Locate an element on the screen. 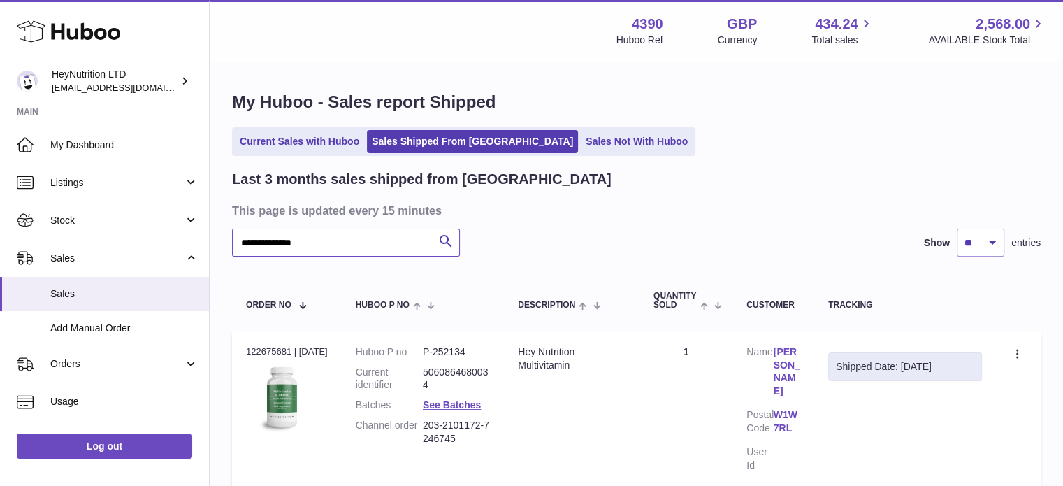 Image resolution: width=1063 pixels, height=486 pixels. dt: Channel order is located at coordinates (389, 432).